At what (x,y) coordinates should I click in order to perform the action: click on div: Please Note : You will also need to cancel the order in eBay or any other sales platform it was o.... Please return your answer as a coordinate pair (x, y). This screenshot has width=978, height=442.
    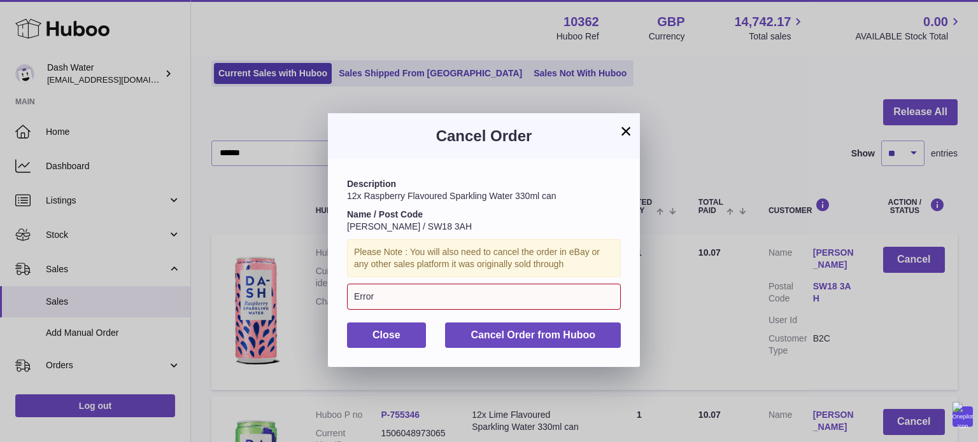
    Looking at the image, I should click on (484, 258).